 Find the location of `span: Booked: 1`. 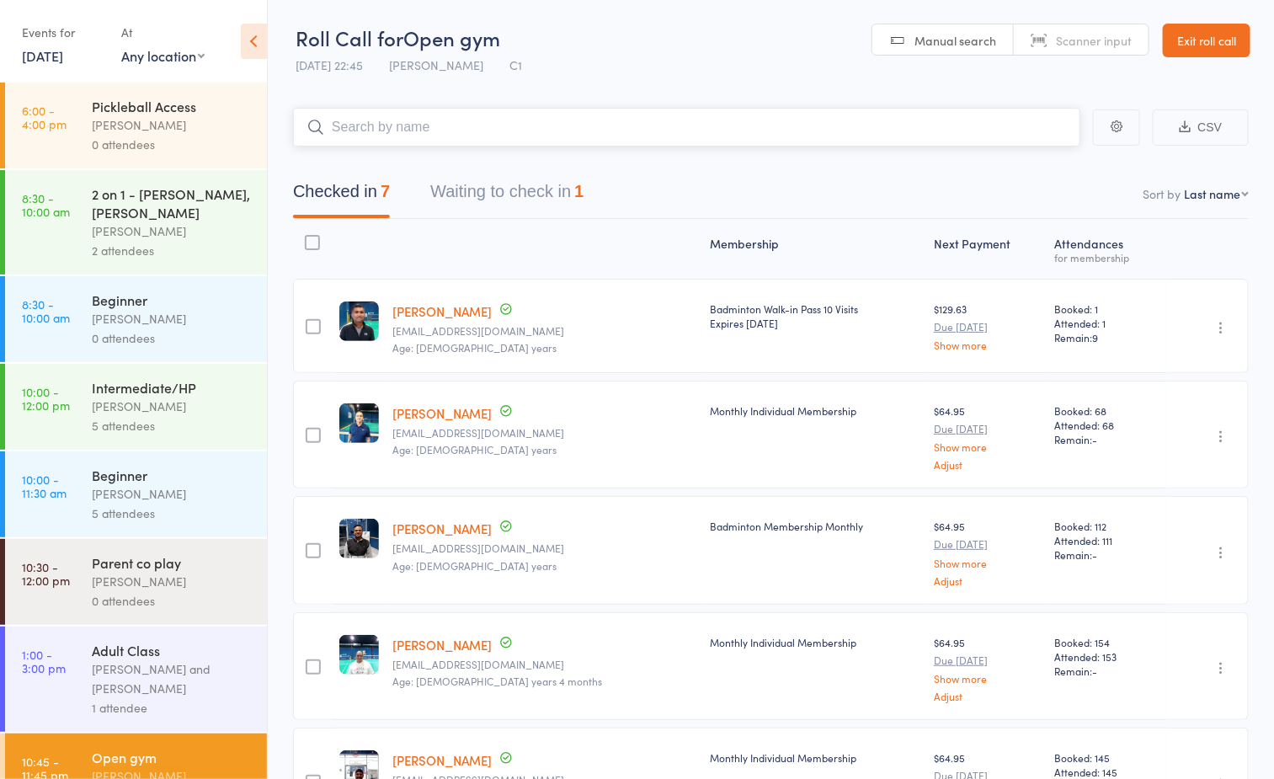

span: Booked: 1 is located at coordinates (1107, 308).